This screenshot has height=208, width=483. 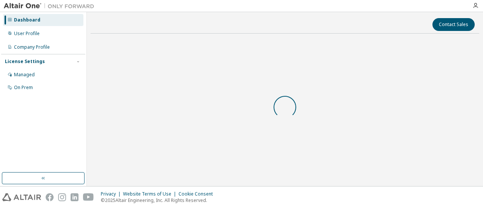 What do you see at coordinates (74, 197) in the screenshot?
I see `img: linkedin.svg` at bounding box center [74, 197].